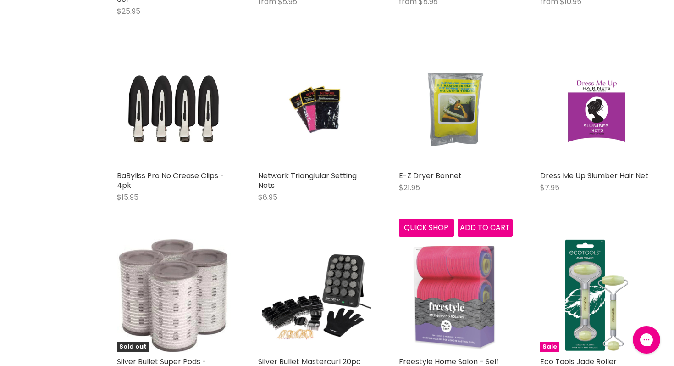 This screenshot has height=366, width=674. I want to click on a: Freestyle Home Salon - Self Grip Velcro Rollers 18pc, so click(456, 295).